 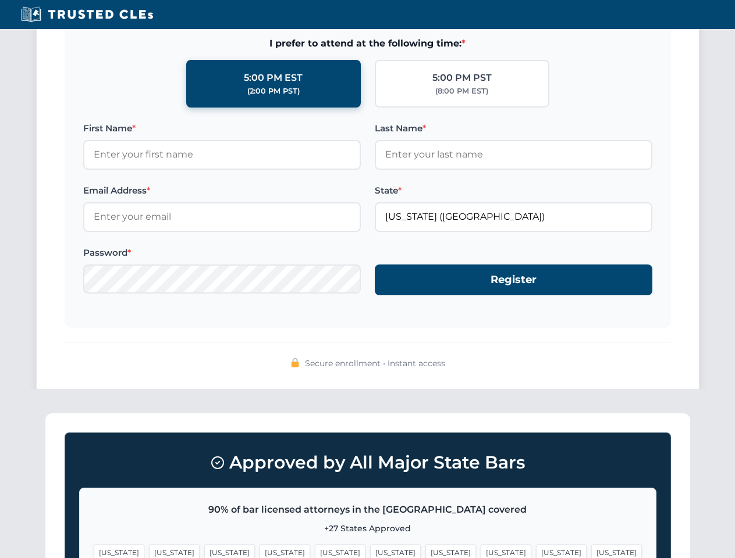 What do you see at coordinates (462, 78) in the screenshot?
I see `div: 5:00 PM PST` at bounding box center [462, 78].